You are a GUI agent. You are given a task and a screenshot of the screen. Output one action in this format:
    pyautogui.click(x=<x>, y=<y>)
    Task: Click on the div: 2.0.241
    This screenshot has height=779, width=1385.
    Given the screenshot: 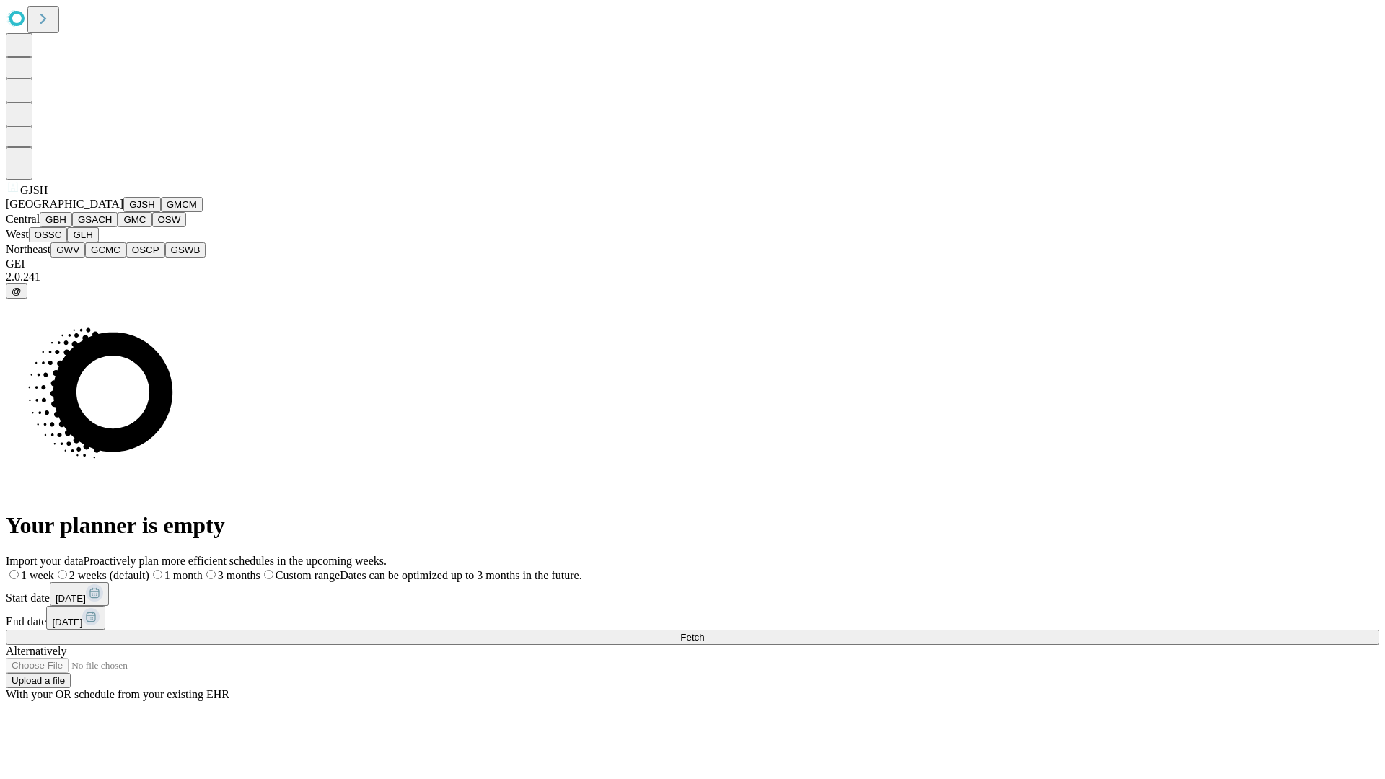 What is the action you would take?
    pyautogui.click(x=692, y=277)
    